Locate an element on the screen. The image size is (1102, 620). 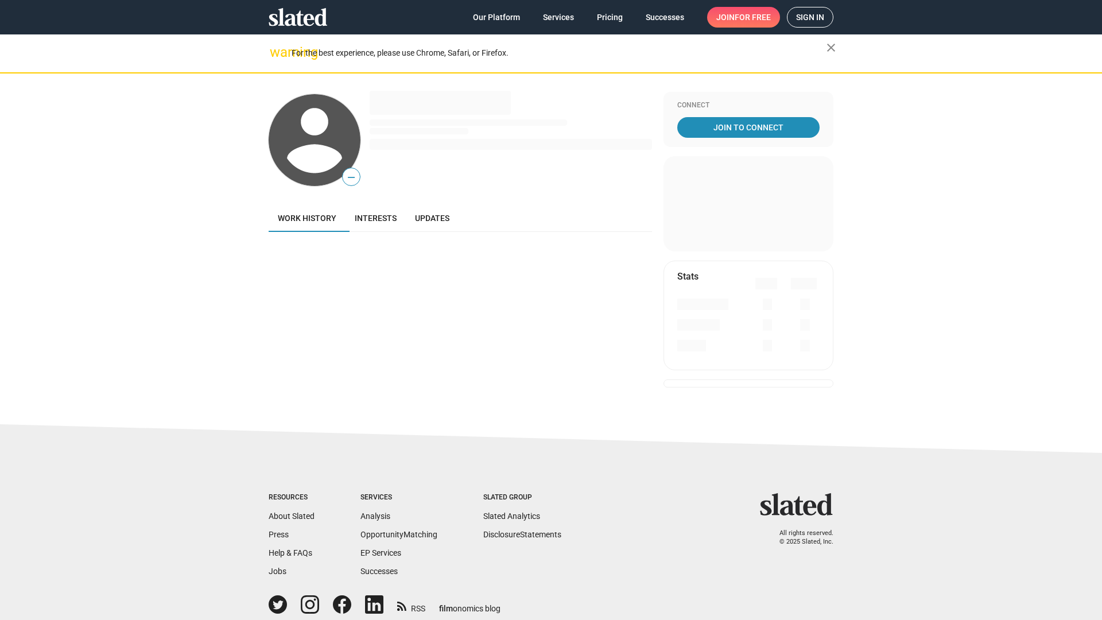
a: RSS is located at coordinates (411, 605).